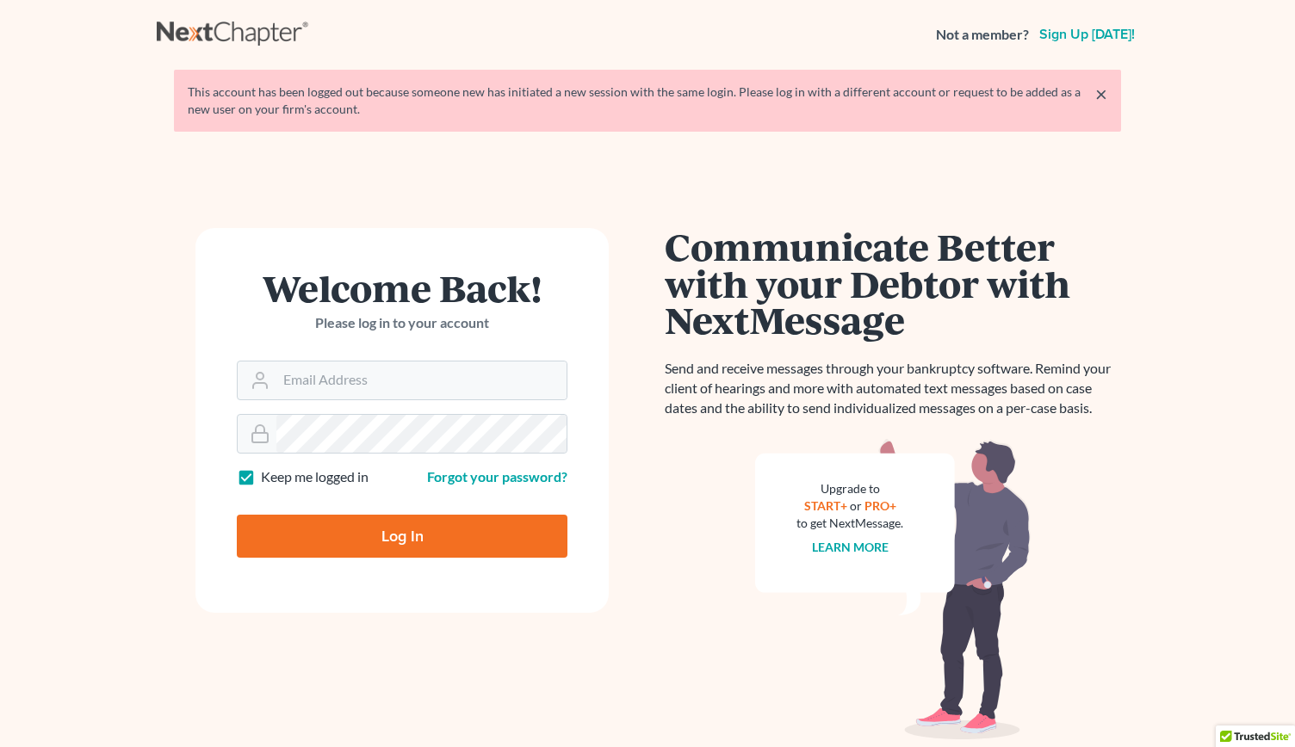 The height and width of the screenshot is (747, 1295). What do you see at coordinates (402, 536) in the screenshot?
I see `input: Log In` at bounding box center [402, 536].